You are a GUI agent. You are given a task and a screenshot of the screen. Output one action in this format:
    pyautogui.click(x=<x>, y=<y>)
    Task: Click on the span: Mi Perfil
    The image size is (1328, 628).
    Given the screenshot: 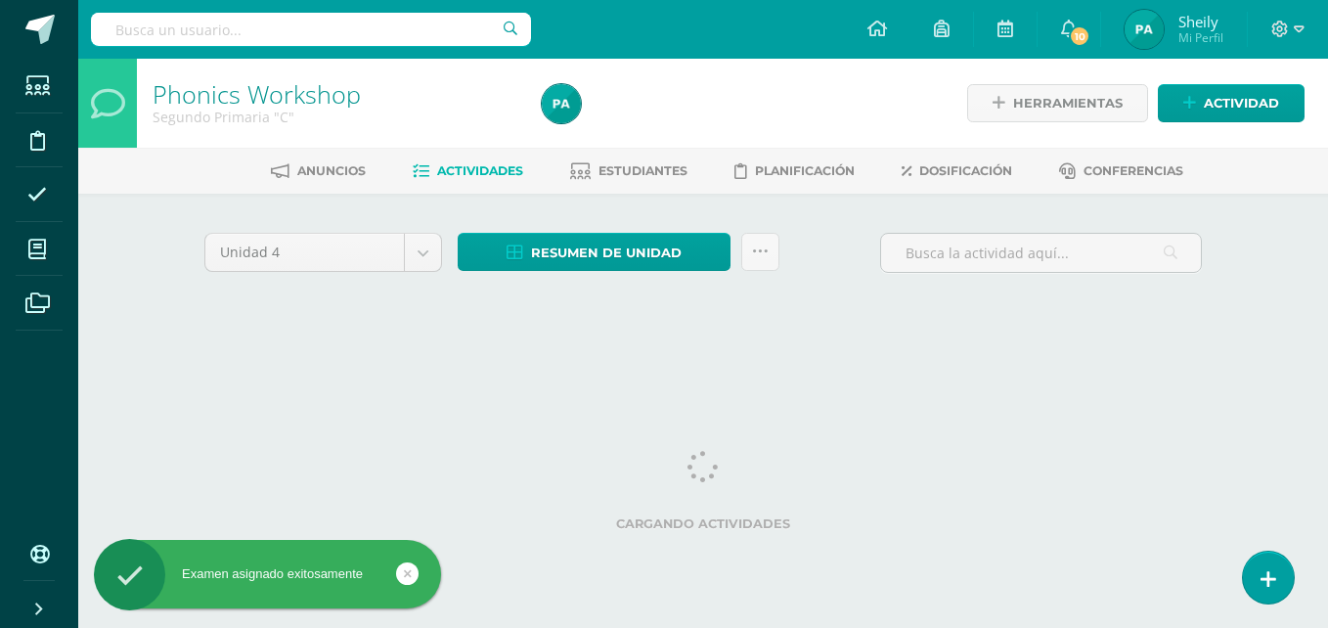 What is the action you would take?
    pyautogui.click(x=1201, y=37)
    